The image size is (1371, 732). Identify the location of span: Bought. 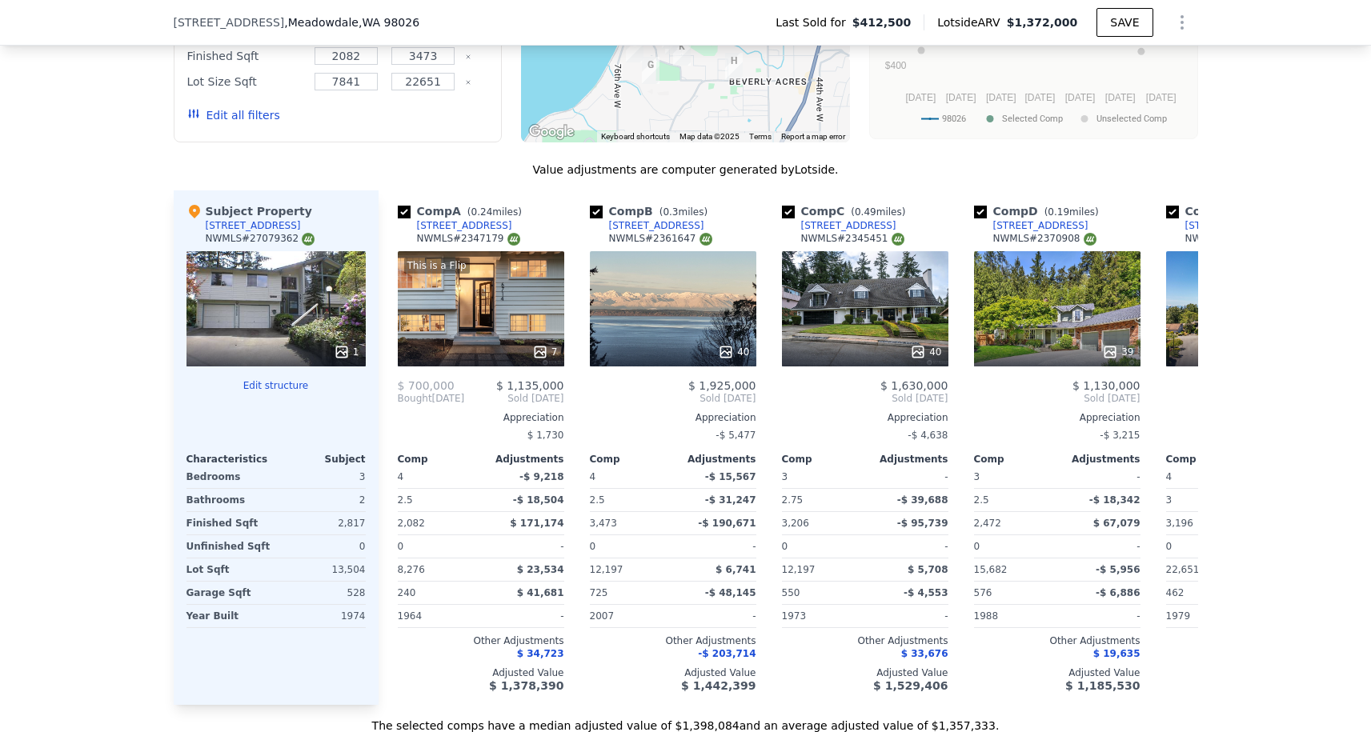
(415, 399).